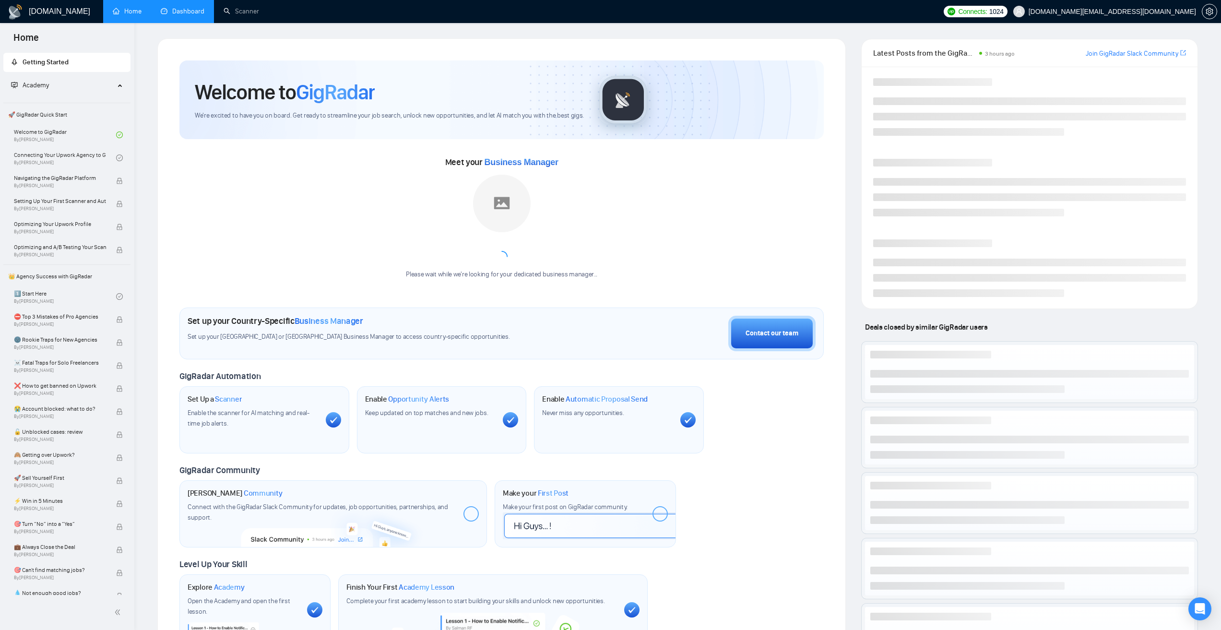  I want to click on span: fund-projection-screen, so click(14, 85).